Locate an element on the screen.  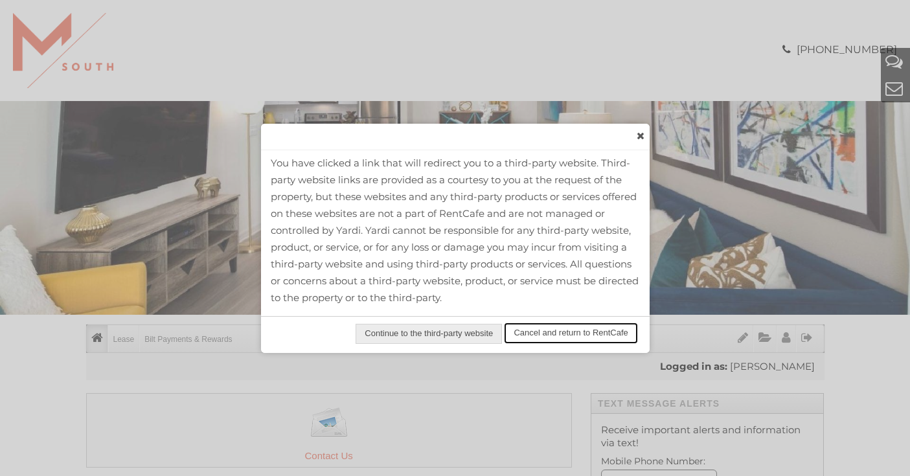
a: close is located at coordinates (641, 135).